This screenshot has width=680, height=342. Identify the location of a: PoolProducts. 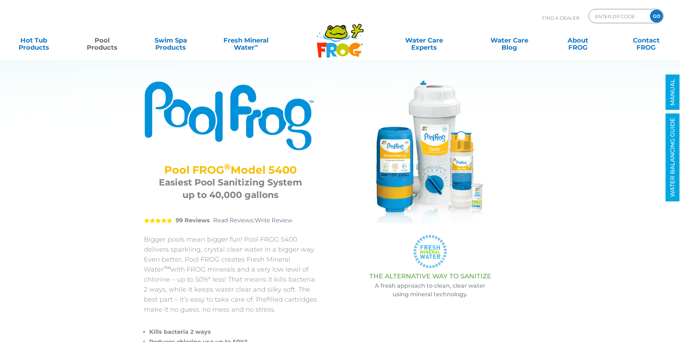
(102, 40).